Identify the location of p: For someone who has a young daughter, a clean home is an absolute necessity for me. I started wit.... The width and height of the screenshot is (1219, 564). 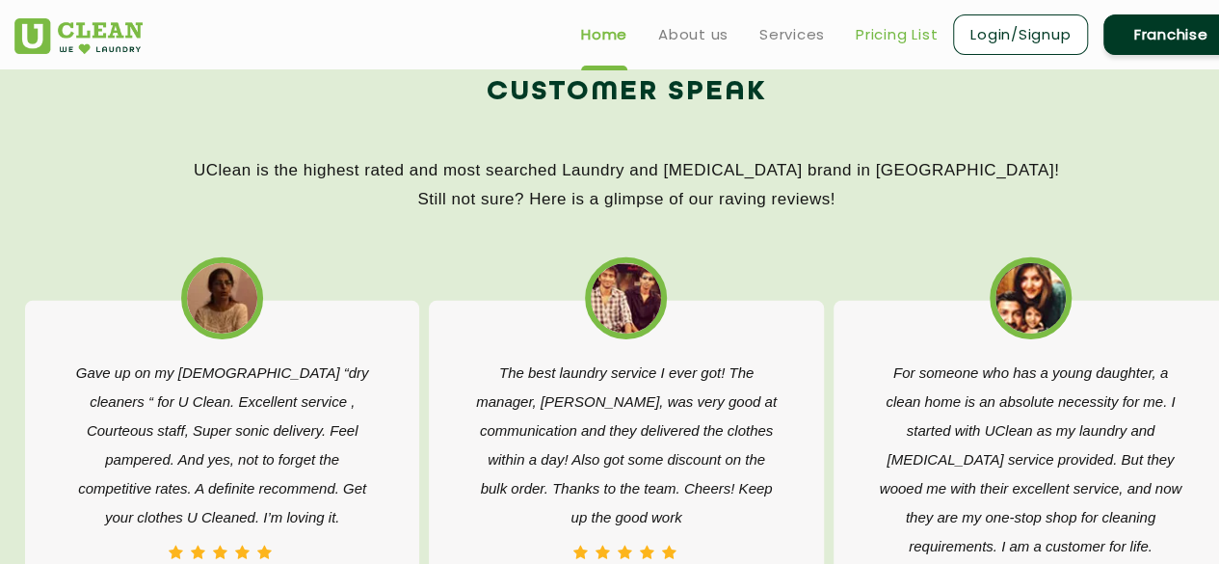
(1030, 460).